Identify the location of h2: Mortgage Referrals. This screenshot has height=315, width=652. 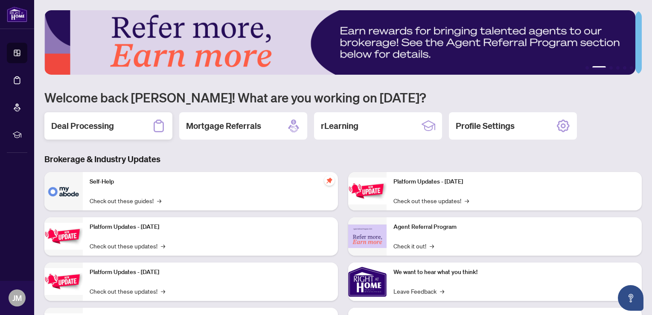
(224, 126).